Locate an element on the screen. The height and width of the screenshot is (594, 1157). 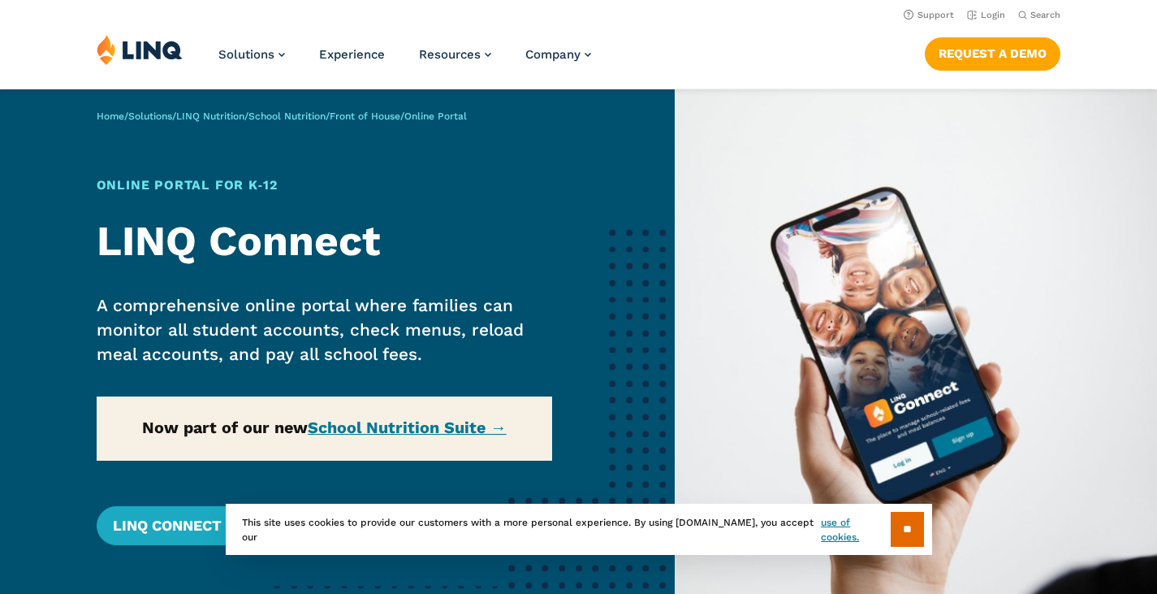
span: Resources is located at coordinates (450, 54).